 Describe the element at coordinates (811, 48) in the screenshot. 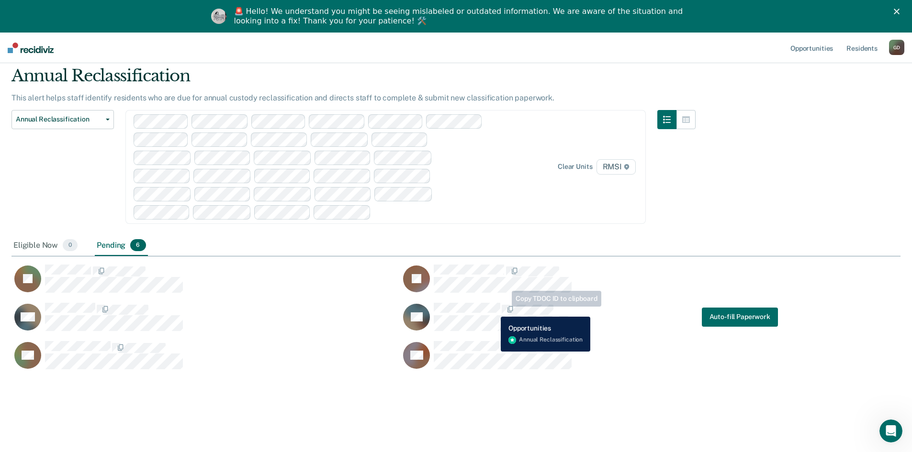

I see `a: Opportunities` at that location.